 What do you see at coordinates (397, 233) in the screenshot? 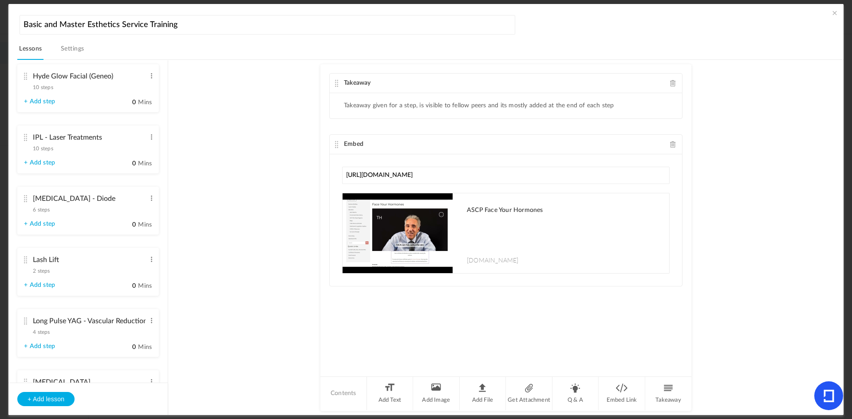
I see `img: maxresdefault.jpg` at bounding box center [397, 233].